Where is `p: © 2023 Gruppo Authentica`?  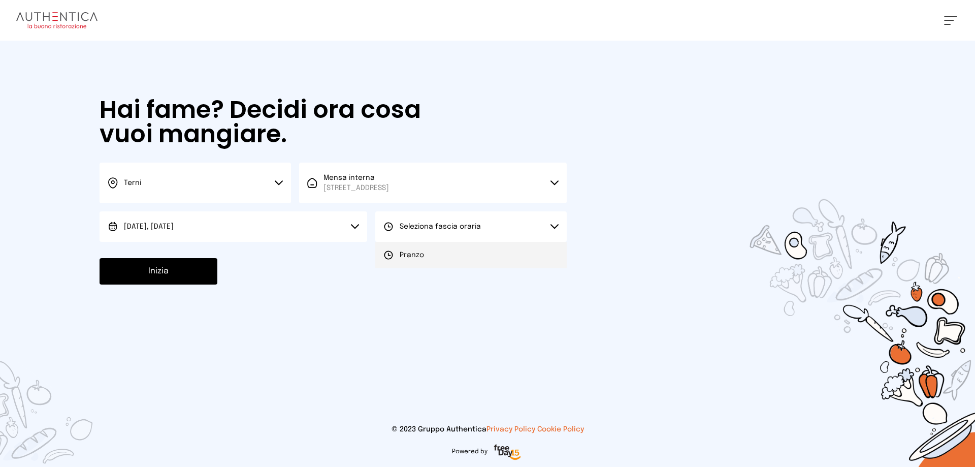
p: © 2023 Gruppo Authentica is located at coordinates (487, 429).